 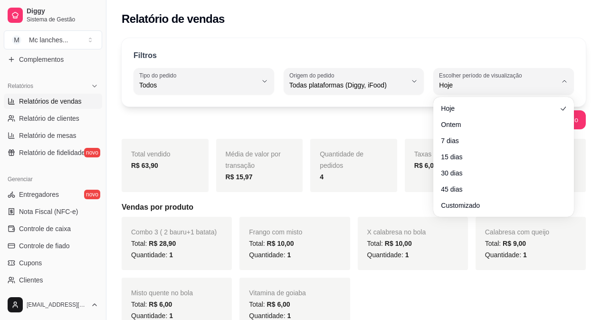 What do you see at coordinates (342, 160) in the screenshot?
I see `span: Quantidade de pedidos` at bounding box center [342, 160].